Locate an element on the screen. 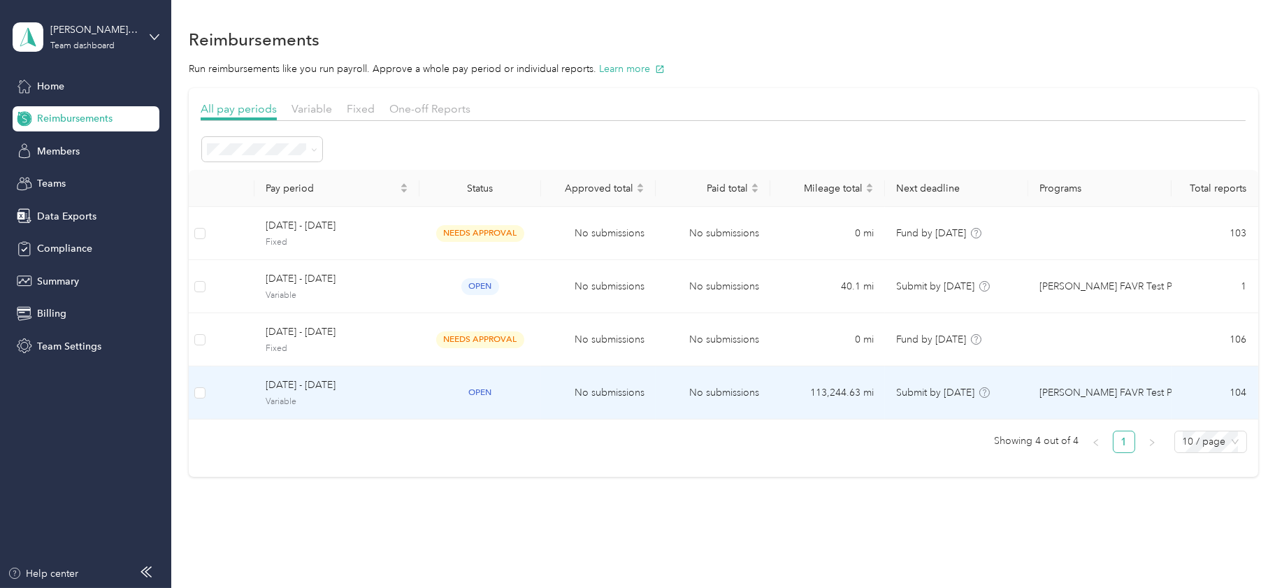 This screenshot has height=588, width=1282. button: right is located at coordinates (1152, 442).